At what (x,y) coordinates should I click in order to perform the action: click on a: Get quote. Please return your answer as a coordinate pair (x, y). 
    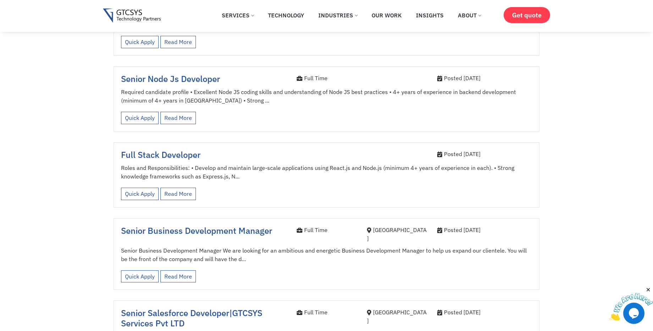
    Looking at the image, I should click on (527, 15).